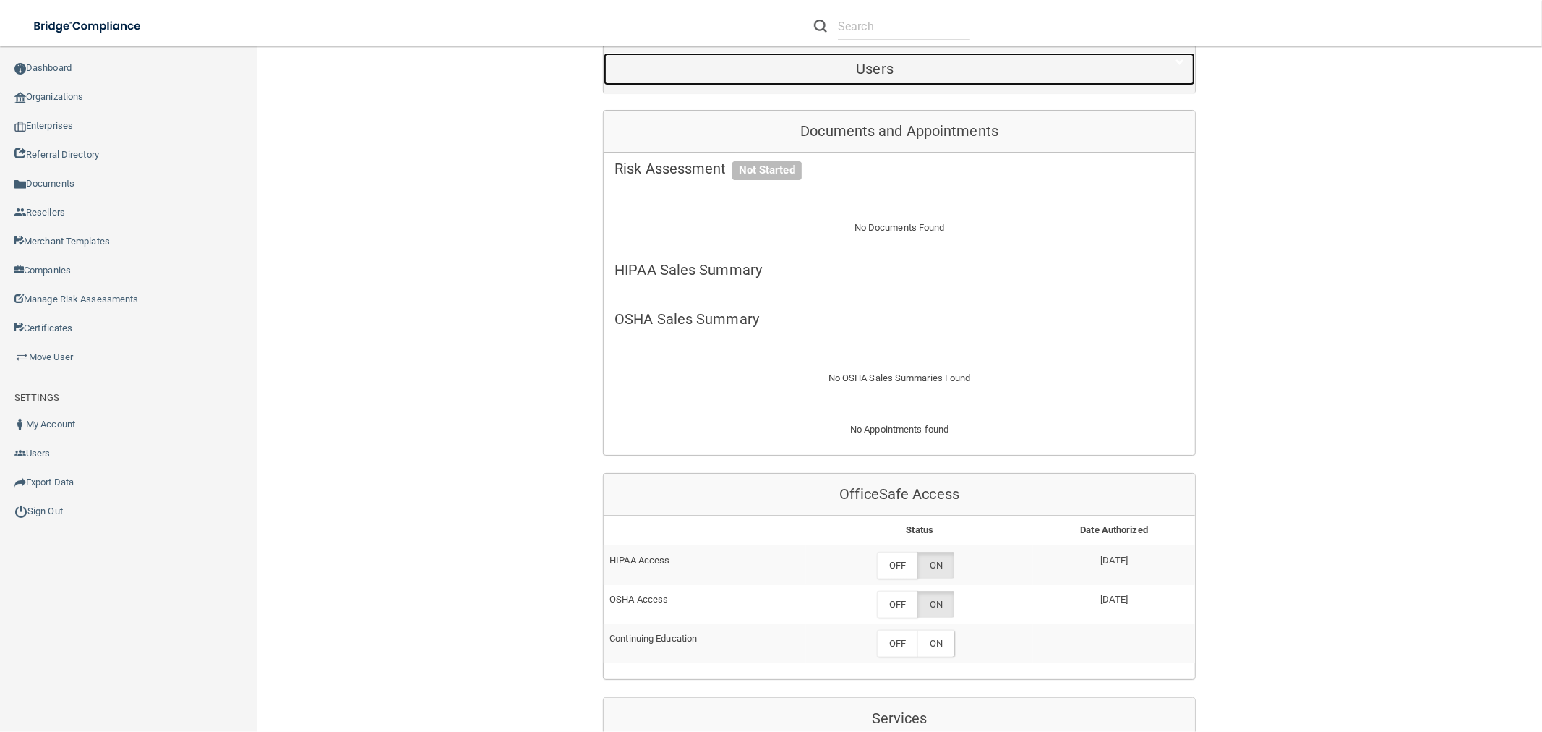  Describe the element at coordinates (900, 495) in the screenshot. I see `div: OfficeSafe Access` at that location.